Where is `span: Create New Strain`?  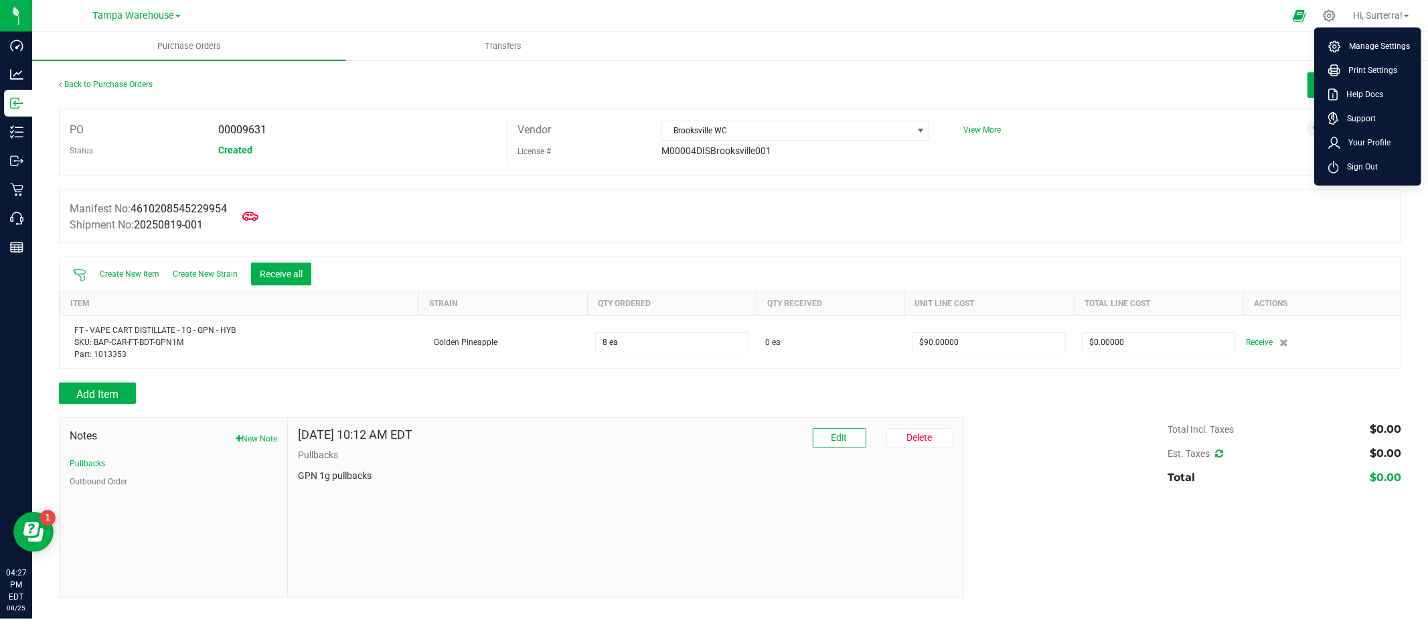
span: Create New Strain is located at coordinates (205, 274).